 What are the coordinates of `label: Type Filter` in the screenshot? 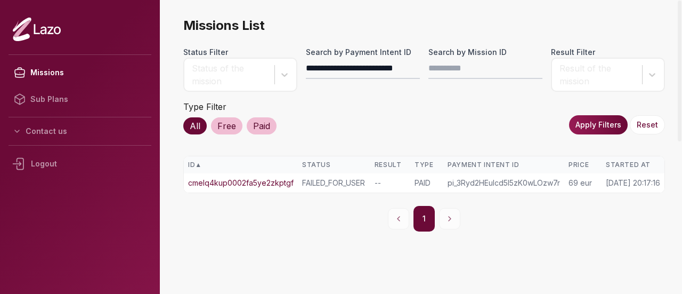 It's located at (205, 107).